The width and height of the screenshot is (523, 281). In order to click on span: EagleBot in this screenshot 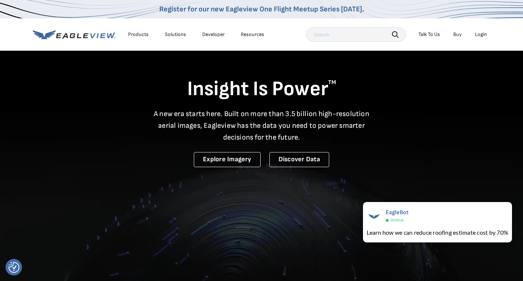, I will do `click(397, 212)`.